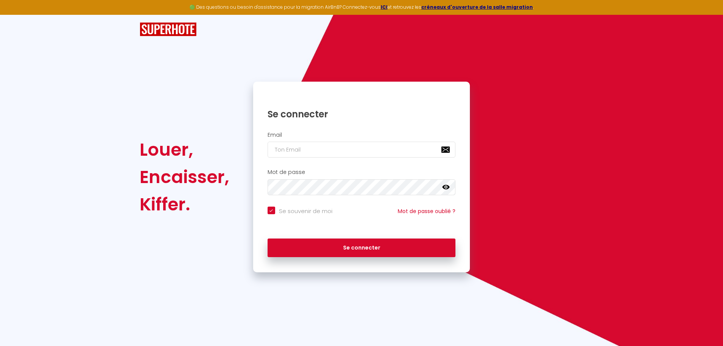 Image resolution: width=723 pixels, height=346 pixels. Describe the element at coordinates (362, 135) in the screenshot. I see `h2: Email` at that location.